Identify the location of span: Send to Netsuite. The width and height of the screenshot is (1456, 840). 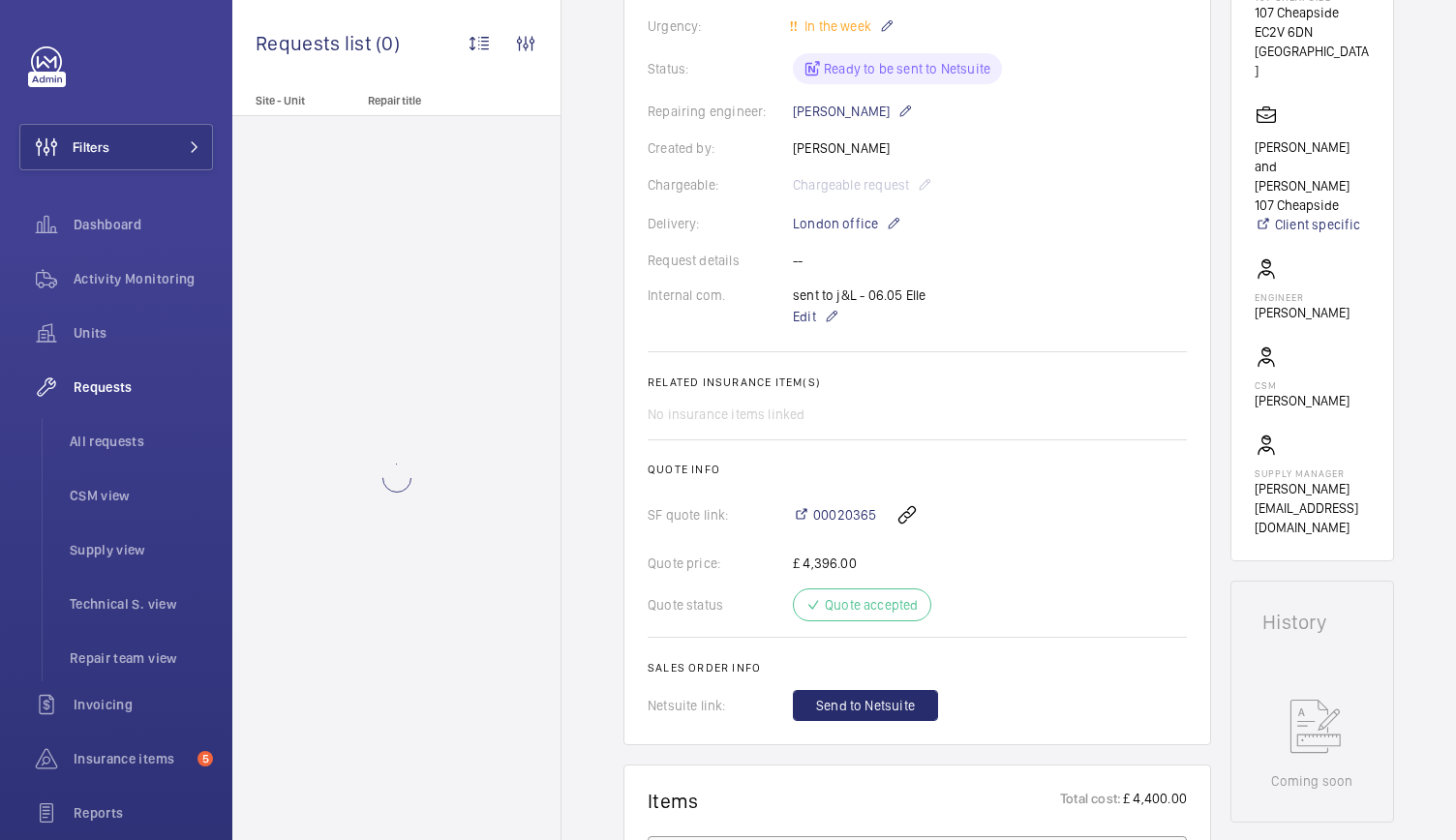
(866, 705).